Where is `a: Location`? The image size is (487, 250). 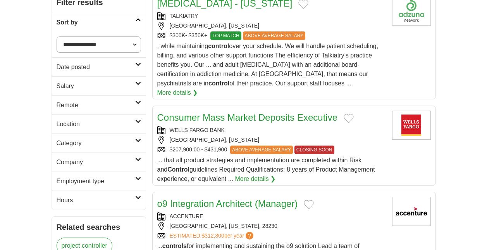 a: Location is located at coordinates (99, 124).